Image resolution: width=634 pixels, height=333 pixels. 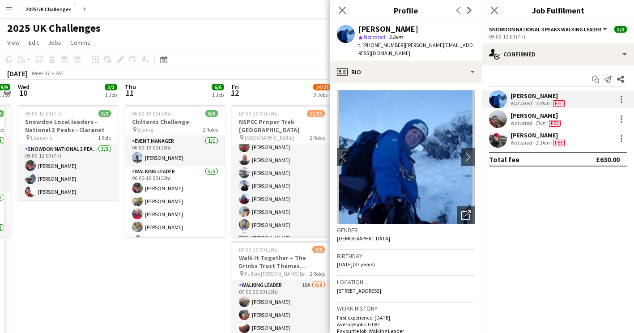 I want to click on span: 3.8km, so click(x=396, y=37).